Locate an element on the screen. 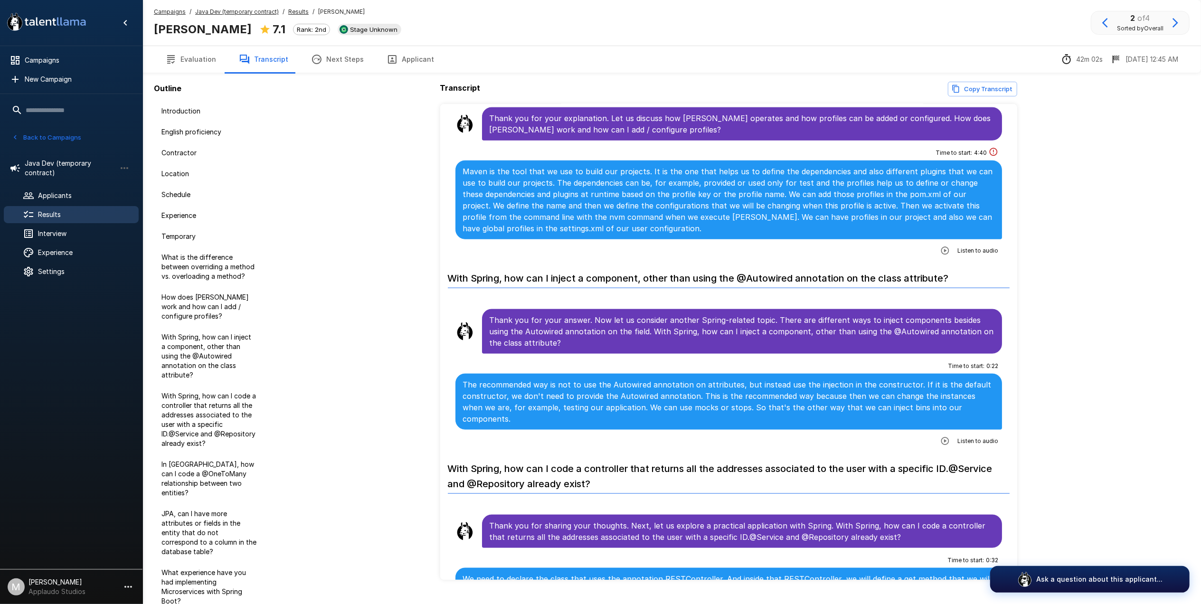 This screenshot has height=604, width=1201. p: Maven is the tool that we use to build our projects. It is the one that helps us to define the de... is located at coordinates (729, 200).